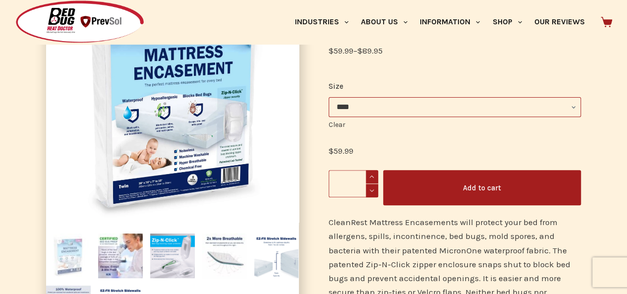 This screenshot has width=627, height=294. What do you see at coordinates (120, 256) in the screenshot?
I see `img: CleanRest Mattress Encasements - Image 2` at bounding box center [120, 256].